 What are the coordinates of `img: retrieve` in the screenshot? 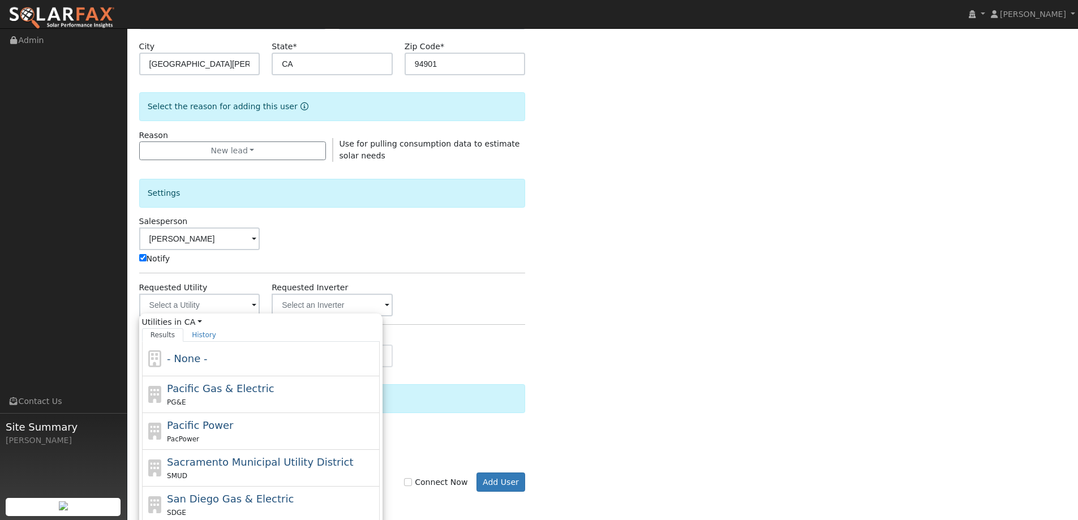 It's located at (63, 506).